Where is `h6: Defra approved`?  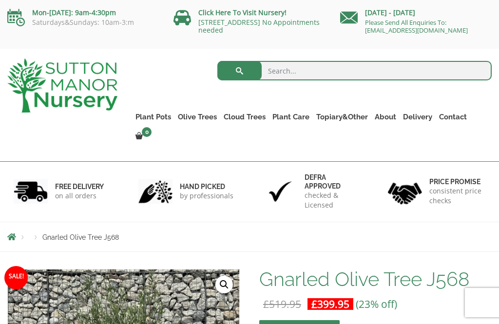 h6: Defra approved is located at coordinates (332, 182).